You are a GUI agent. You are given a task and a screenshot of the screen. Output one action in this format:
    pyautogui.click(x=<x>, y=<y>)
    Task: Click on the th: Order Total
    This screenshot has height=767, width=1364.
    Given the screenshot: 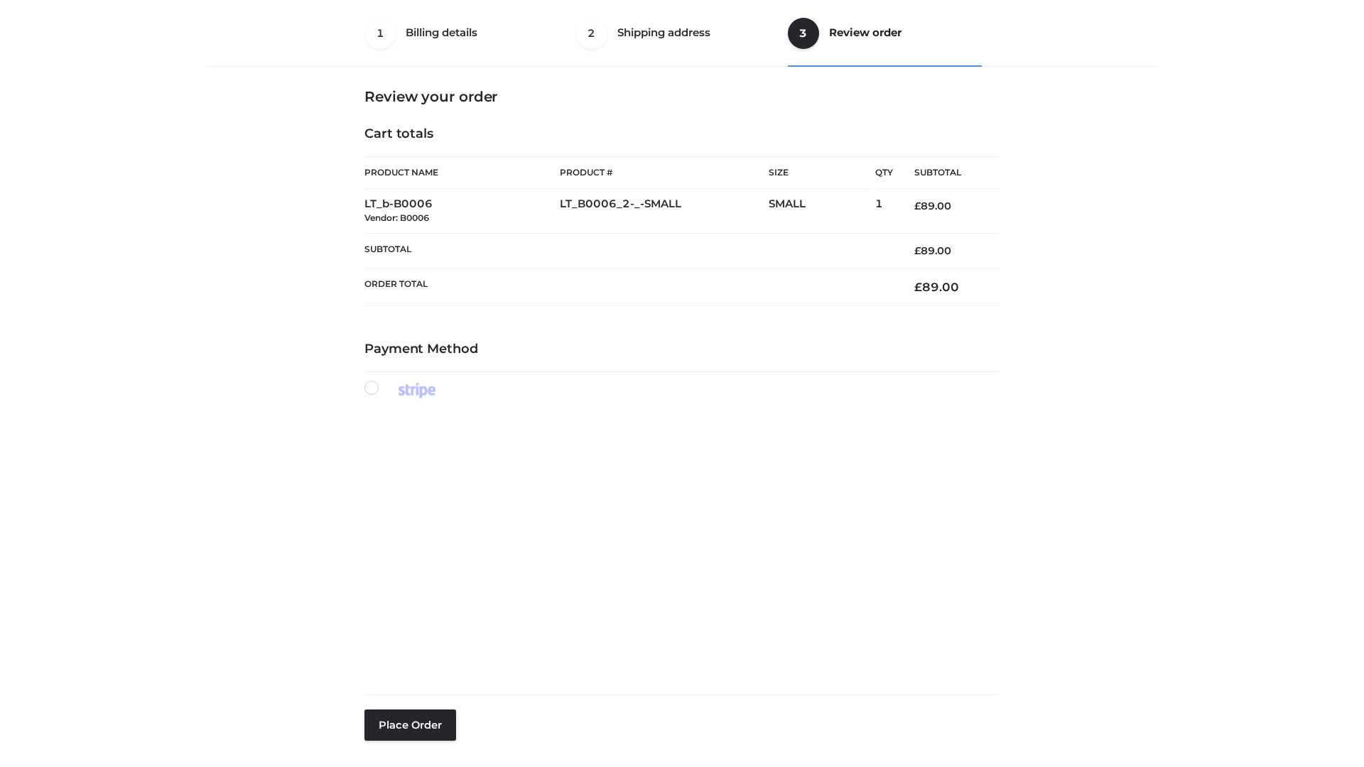 What is the action you would take?
    pyautogui.click(x=629, y=287)
    